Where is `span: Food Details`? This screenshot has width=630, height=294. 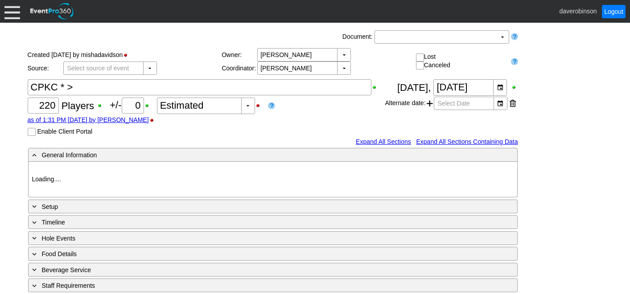
span: Food Details is located at coordinates (59, 254).